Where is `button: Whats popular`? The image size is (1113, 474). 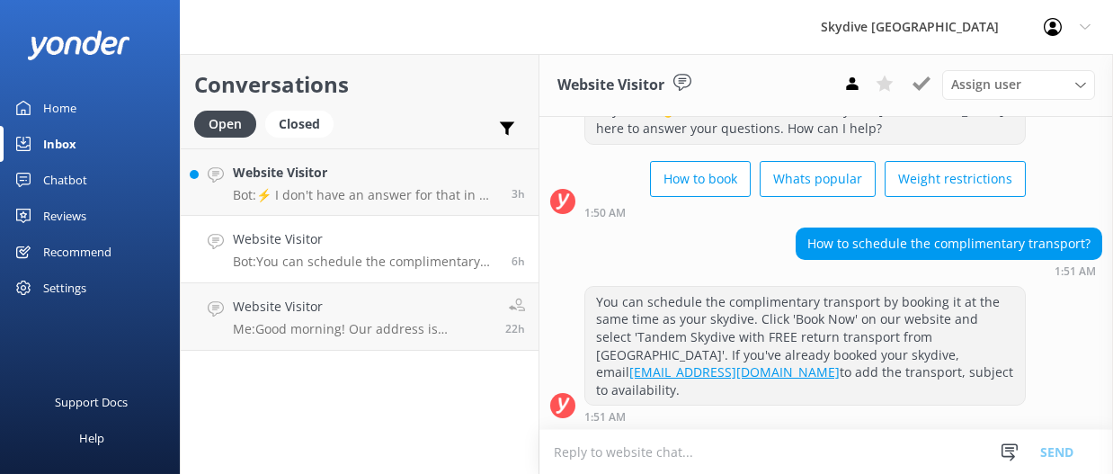 button: Whats popular is located at coordinates (818, 179).